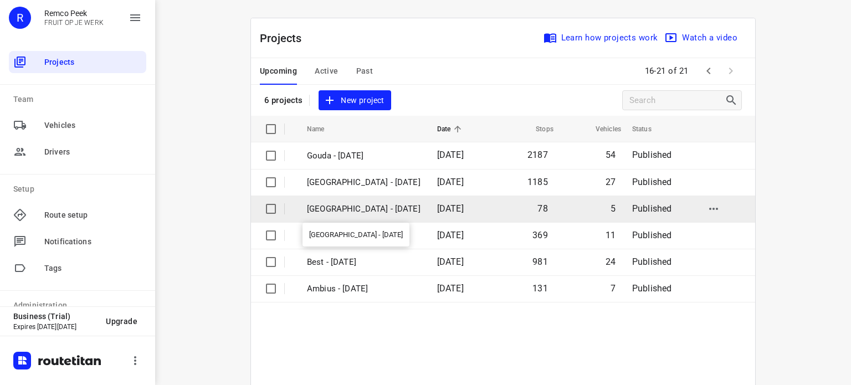 The width and height of the screenshot is (851, 385). I want to click on p: Business (Trial), so click(55, 316).